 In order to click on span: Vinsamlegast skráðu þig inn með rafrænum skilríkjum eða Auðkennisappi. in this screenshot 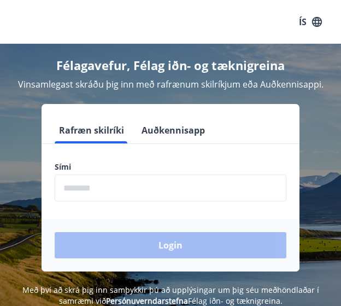, I will do `click(171, 84)`.